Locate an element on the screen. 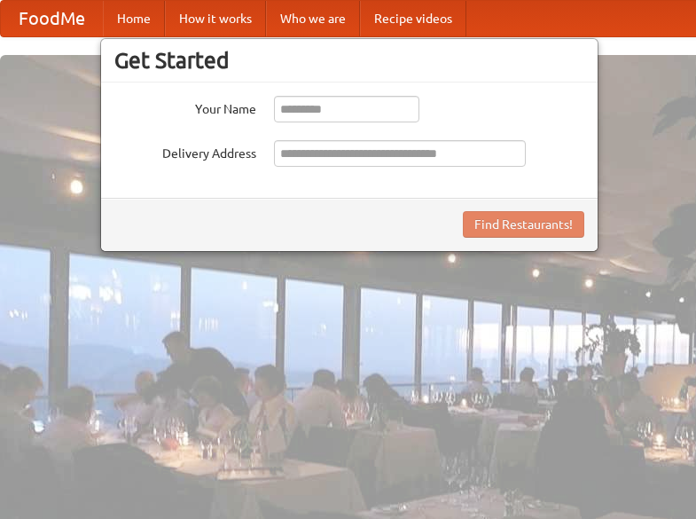  button: Find Restaurants! is located at coordinates (523, 224).